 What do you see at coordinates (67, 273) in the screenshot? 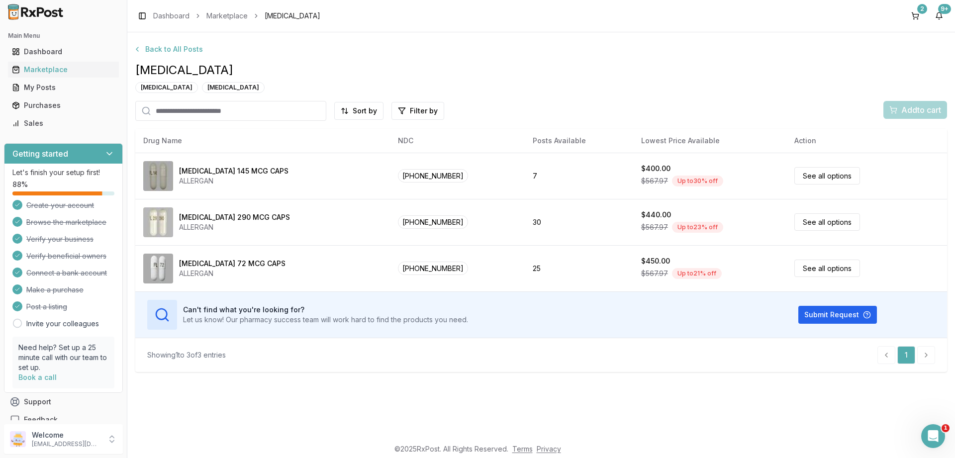
I see `span: Connect a bank account` at bounding box center [67, 273].